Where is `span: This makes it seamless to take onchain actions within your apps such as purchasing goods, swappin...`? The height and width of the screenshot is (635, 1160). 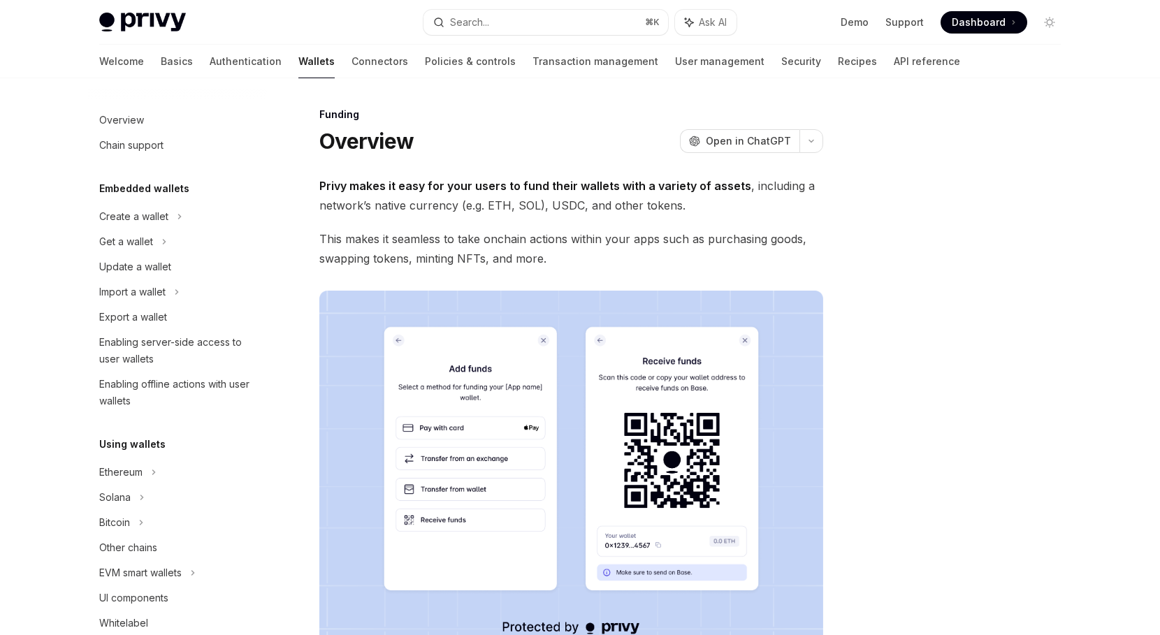
span: This makes it seamless to take onchain actions within your apps such as purchasing goods, swappin... is located at coordinates (571, 249).